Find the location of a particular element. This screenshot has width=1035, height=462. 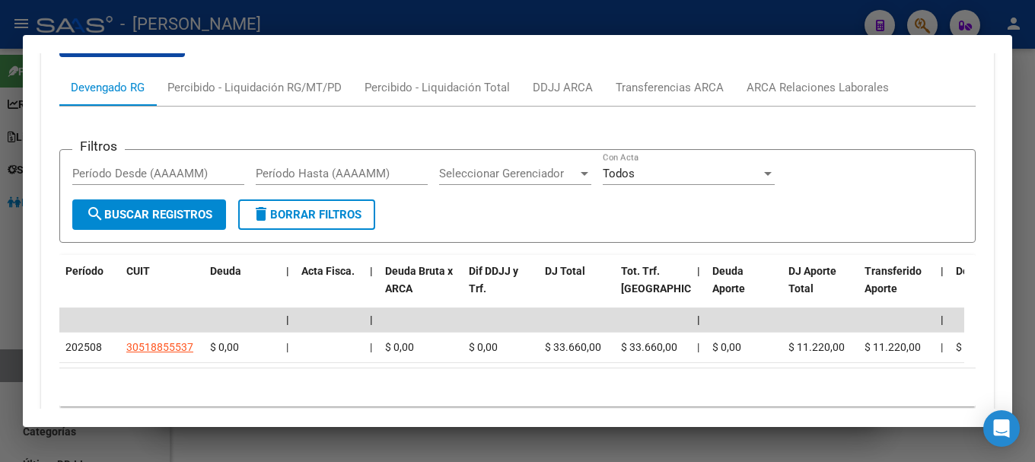

datatable-header-cell: Deuda is located at coordinates (242, 288).